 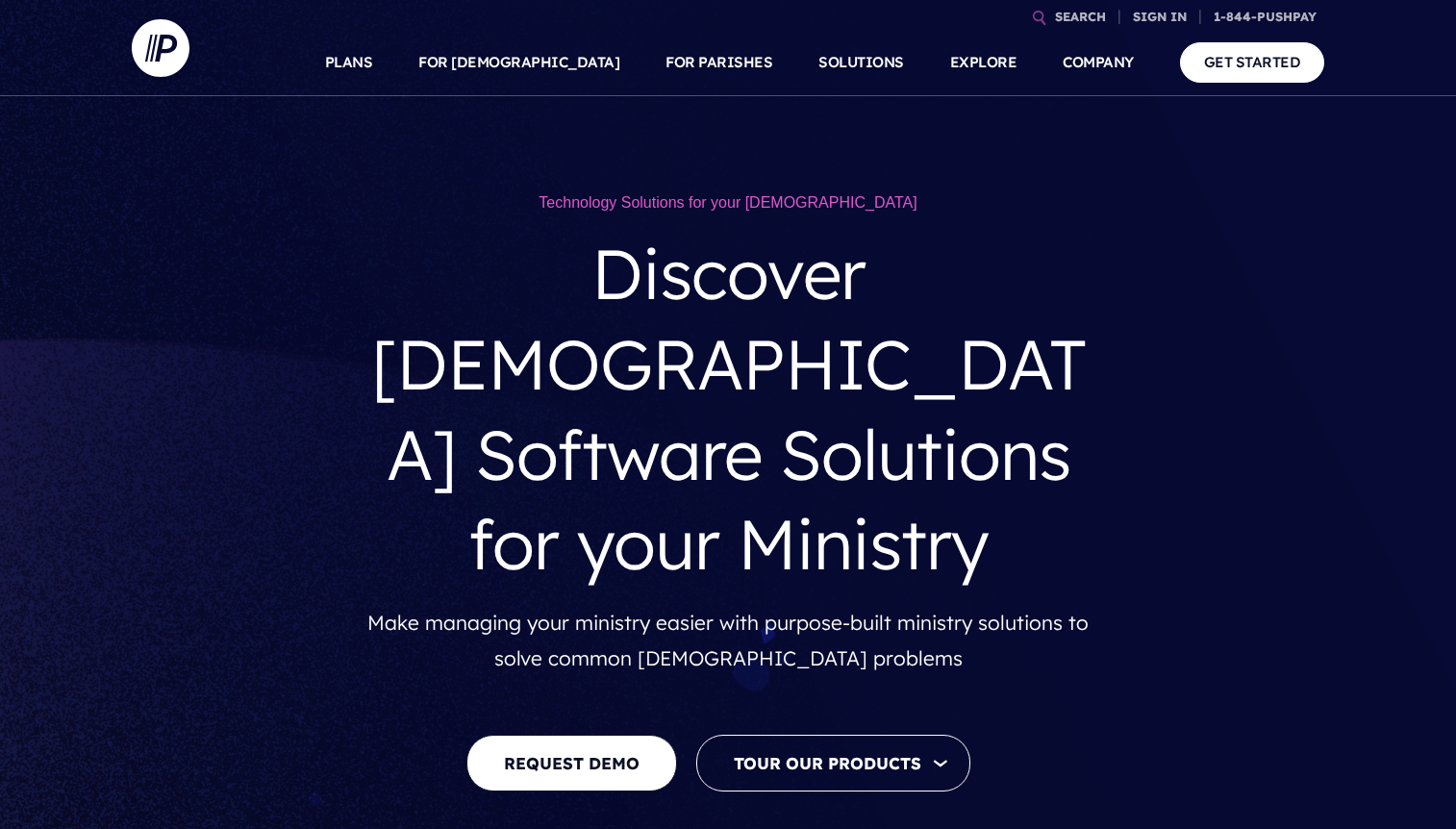 What do you see at coordinates (718, 62) in the screenshot?
I see `a: FOR PARISHES` at bounding box center [718, 62].